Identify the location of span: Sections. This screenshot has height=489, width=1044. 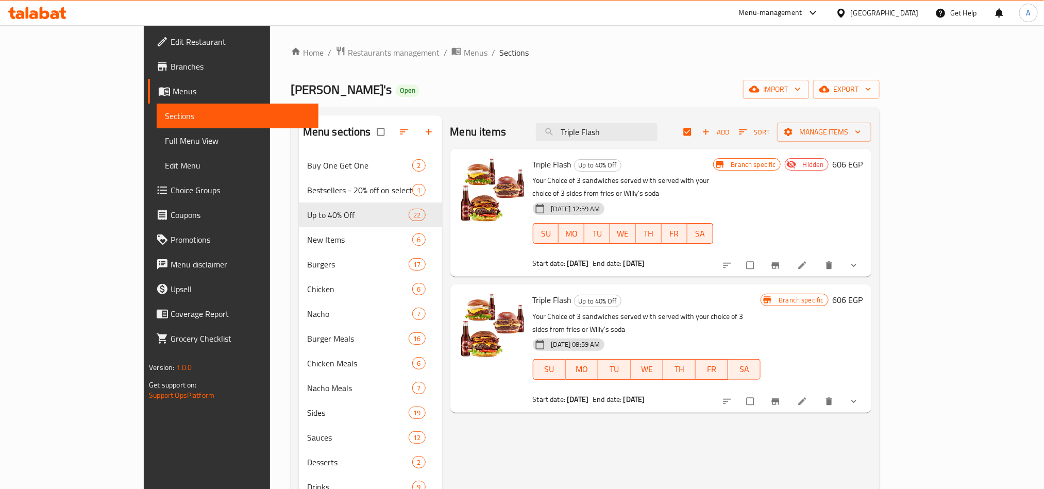
(514, 53).